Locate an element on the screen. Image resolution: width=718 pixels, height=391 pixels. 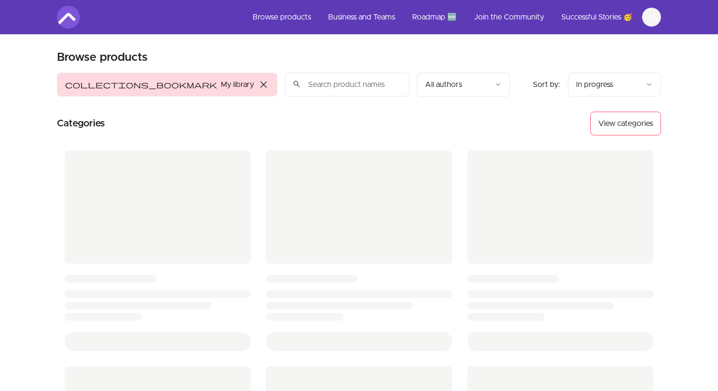
a: Business and Teams is located at coordinates (361, 17).